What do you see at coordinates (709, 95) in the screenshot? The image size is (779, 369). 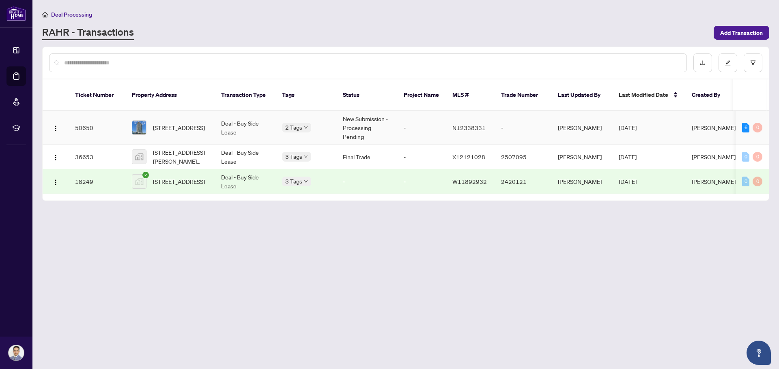 I see `th: Created By` at bounding box center [709, 95].